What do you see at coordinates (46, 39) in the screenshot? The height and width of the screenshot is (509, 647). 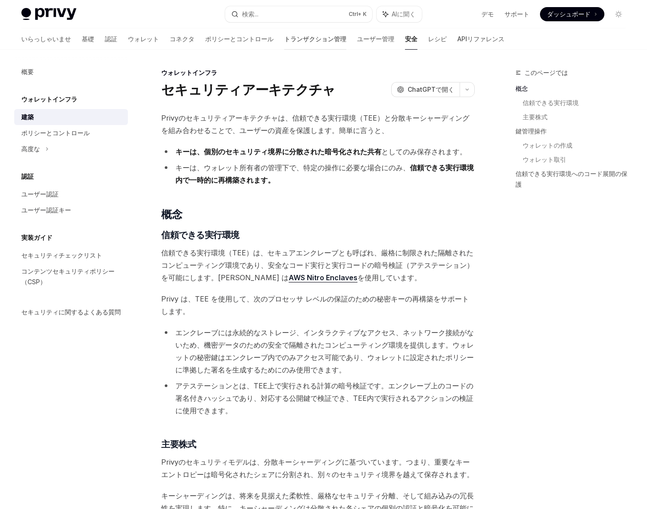 I see `font: いらっしゃいませ` at bounding box center [46, 39].